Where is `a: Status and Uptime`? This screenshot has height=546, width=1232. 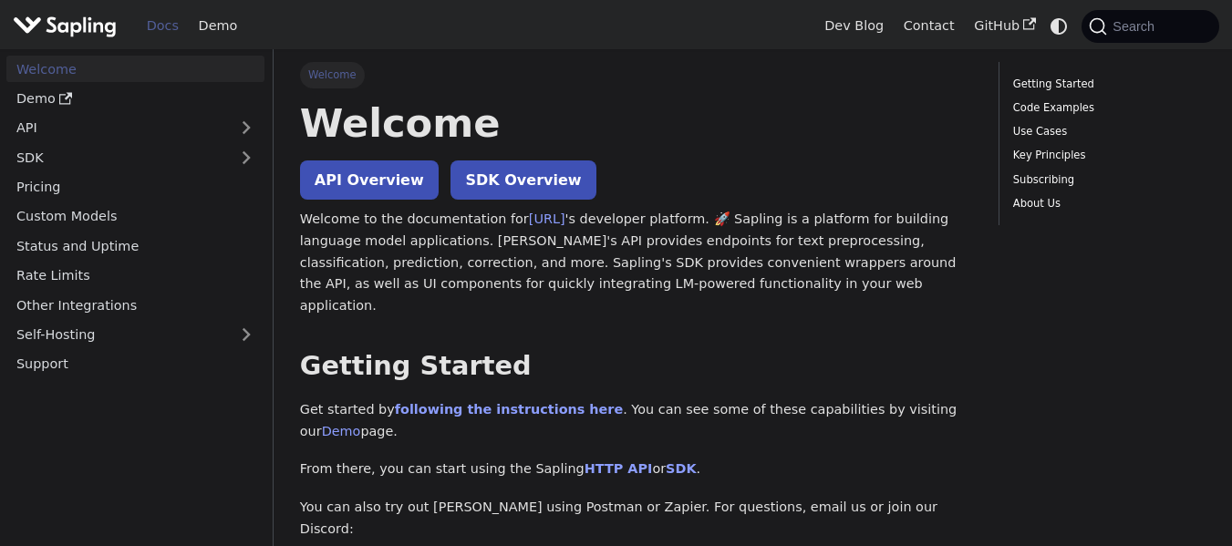
a: Status and Uptime is located at coordinates (135, 245).